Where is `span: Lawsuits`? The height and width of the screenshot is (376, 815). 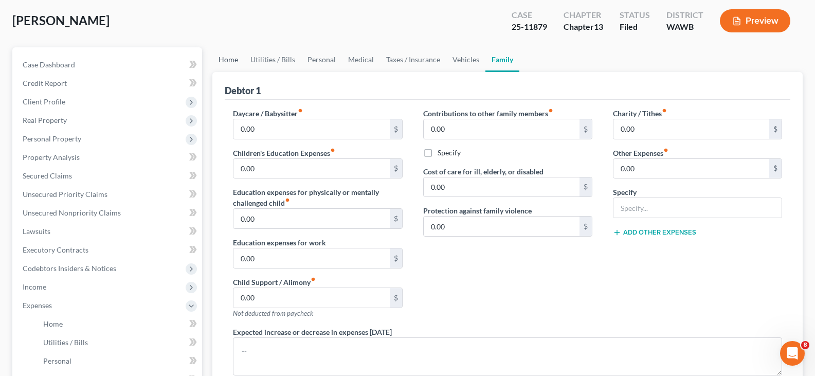 span: Lawsuits is located at coordinates (37, 231).